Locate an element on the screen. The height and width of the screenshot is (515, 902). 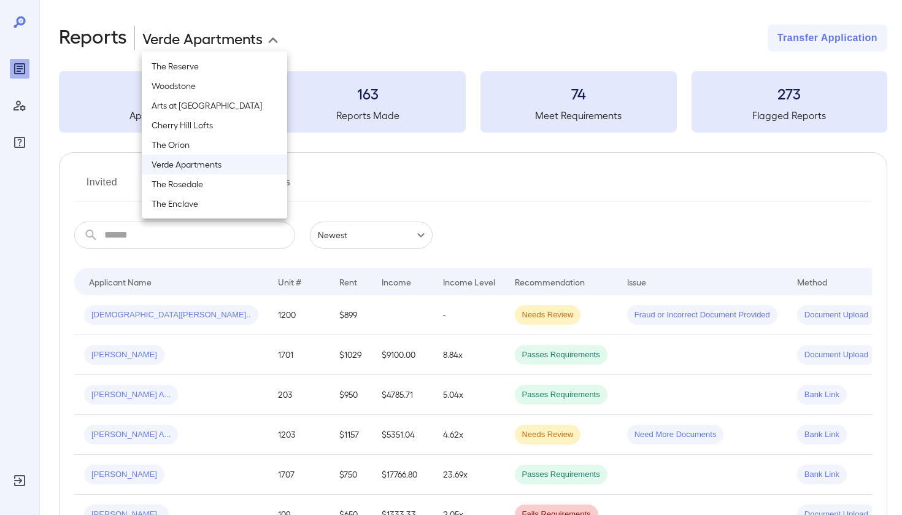
li: Verde Apartments is located at coordinates (214, 165).